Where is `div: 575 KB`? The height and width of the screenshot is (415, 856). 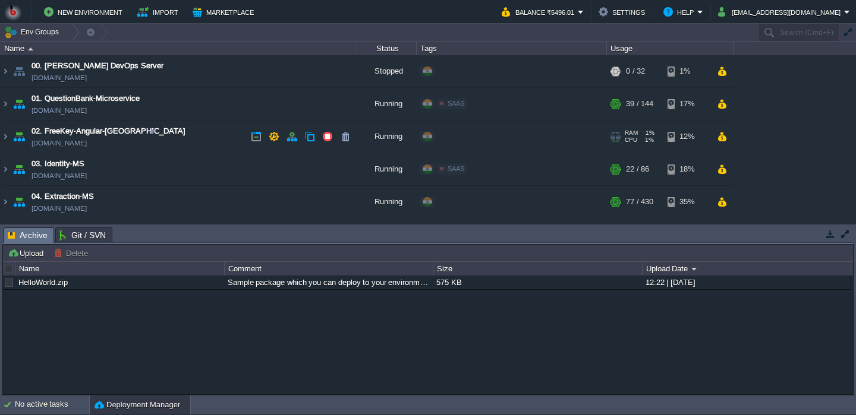 div: 575 KB is located at coordinates (537, 282).